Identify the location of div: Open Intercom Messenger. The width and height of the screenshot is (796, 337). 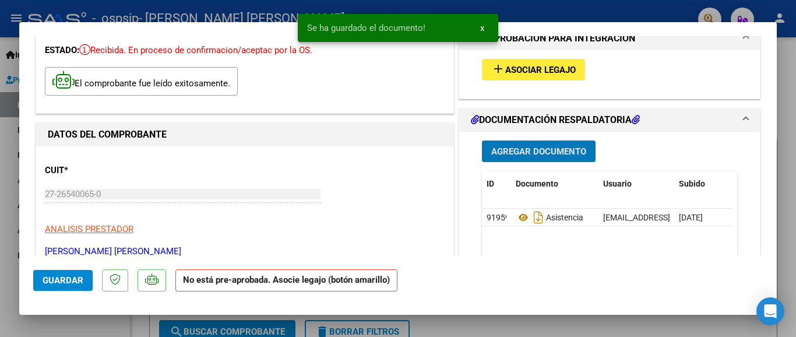
(770, 311).